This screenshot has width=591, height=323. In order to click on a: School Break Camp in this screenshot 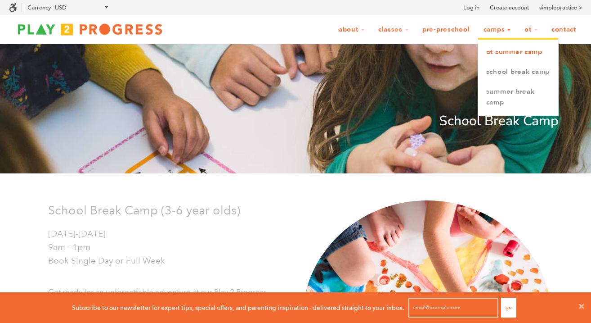, I will do `click(518, 72)`.